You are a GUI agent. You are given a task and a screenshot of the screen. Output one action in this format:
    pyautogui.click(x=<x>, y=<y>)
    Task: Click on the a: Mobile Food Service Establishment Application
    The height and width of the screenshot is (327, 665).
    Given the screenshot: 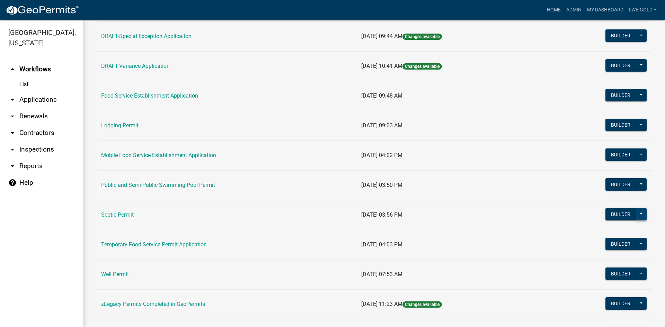 What is the action you would take?
    pyautogui.click(x=159, y=155)
    